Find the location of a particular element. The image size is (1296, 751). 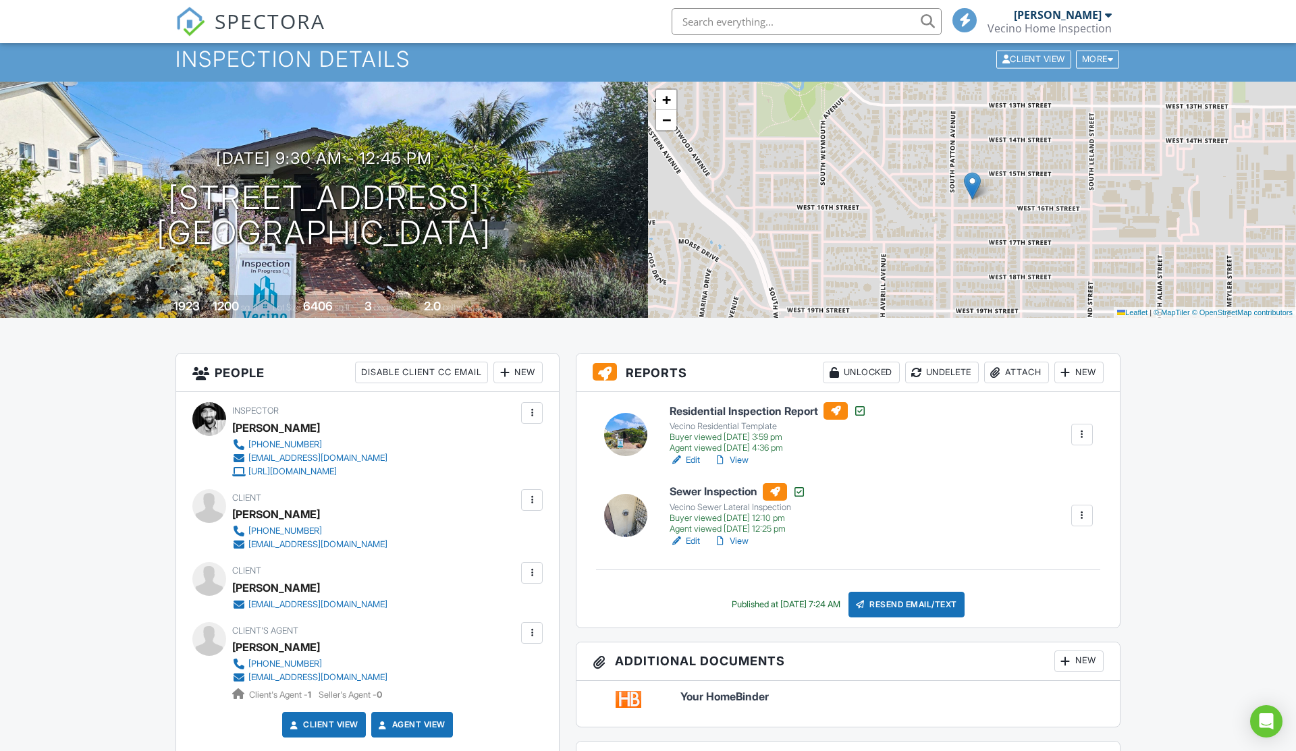

h6: Your HomeBinder is located at coordinates (892, 697).